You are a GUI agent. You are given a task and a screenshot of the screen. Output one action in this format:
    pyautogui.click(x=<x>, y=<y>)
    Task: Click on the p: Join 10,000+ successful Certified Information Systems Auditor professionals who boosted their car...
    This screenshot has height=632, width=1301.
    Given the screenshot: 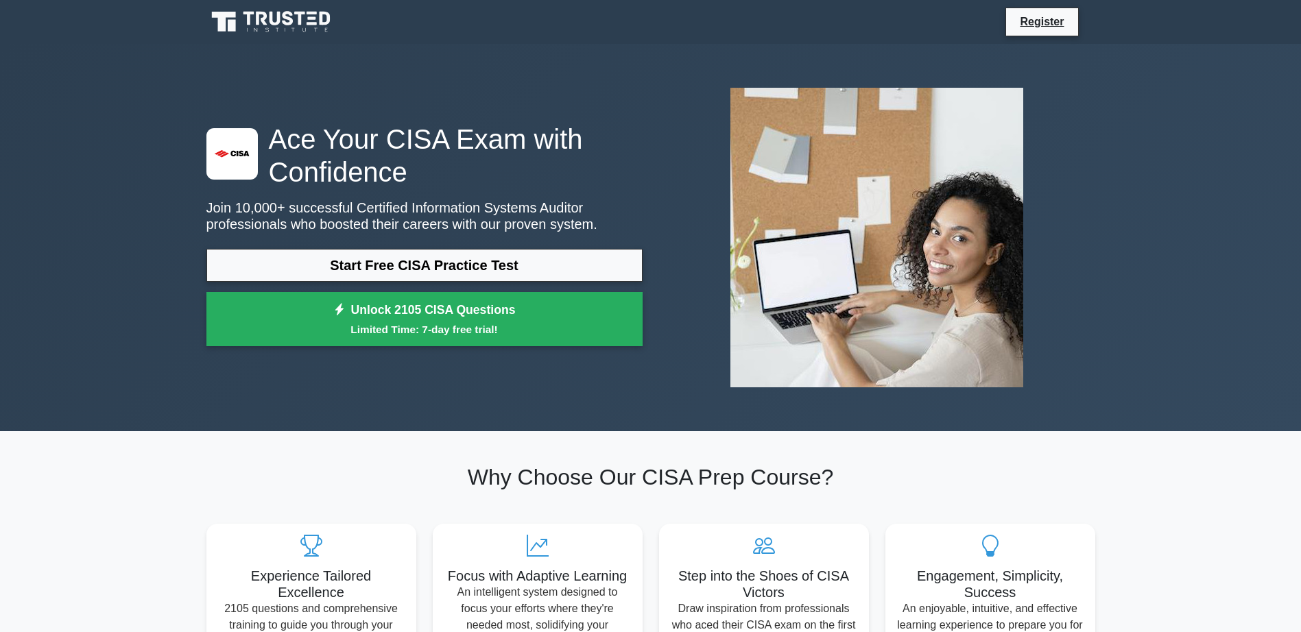 What is the action you would take?
    pyautogui.click(x=425, y=216)
    